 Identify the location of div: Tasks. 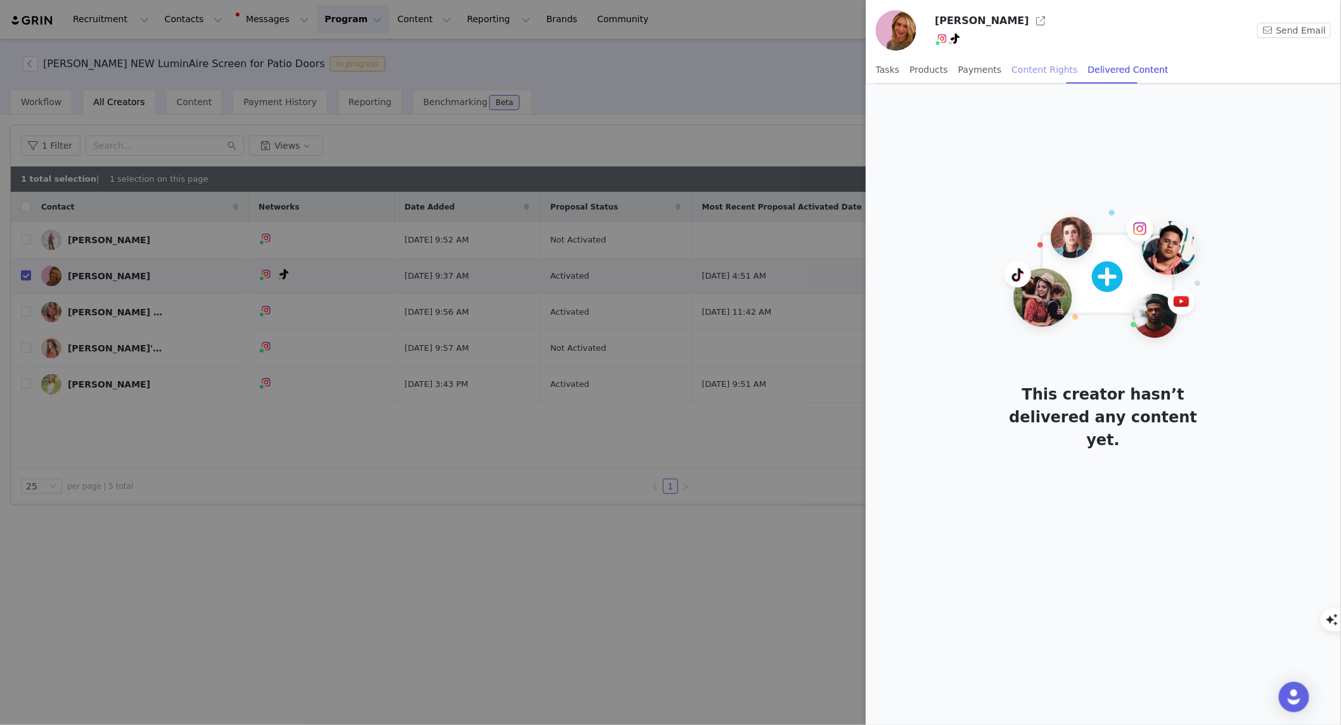
(888, 70).